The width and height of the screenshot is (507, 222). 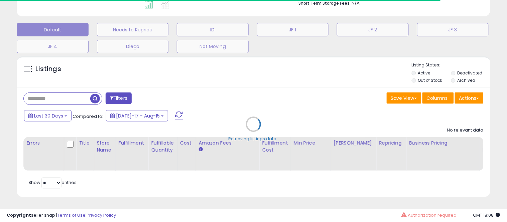 What do you see at coordinates (213, 30) in the screenshot?
I see `button: ID` at bounding box center [213, 30].